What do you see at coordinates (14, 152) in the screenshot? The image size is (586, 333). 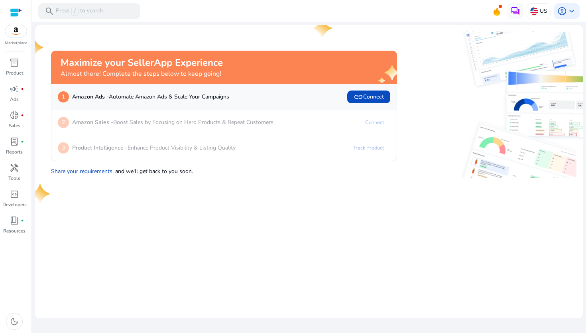 I see `p: Reports` at bounding box center [14, 152].